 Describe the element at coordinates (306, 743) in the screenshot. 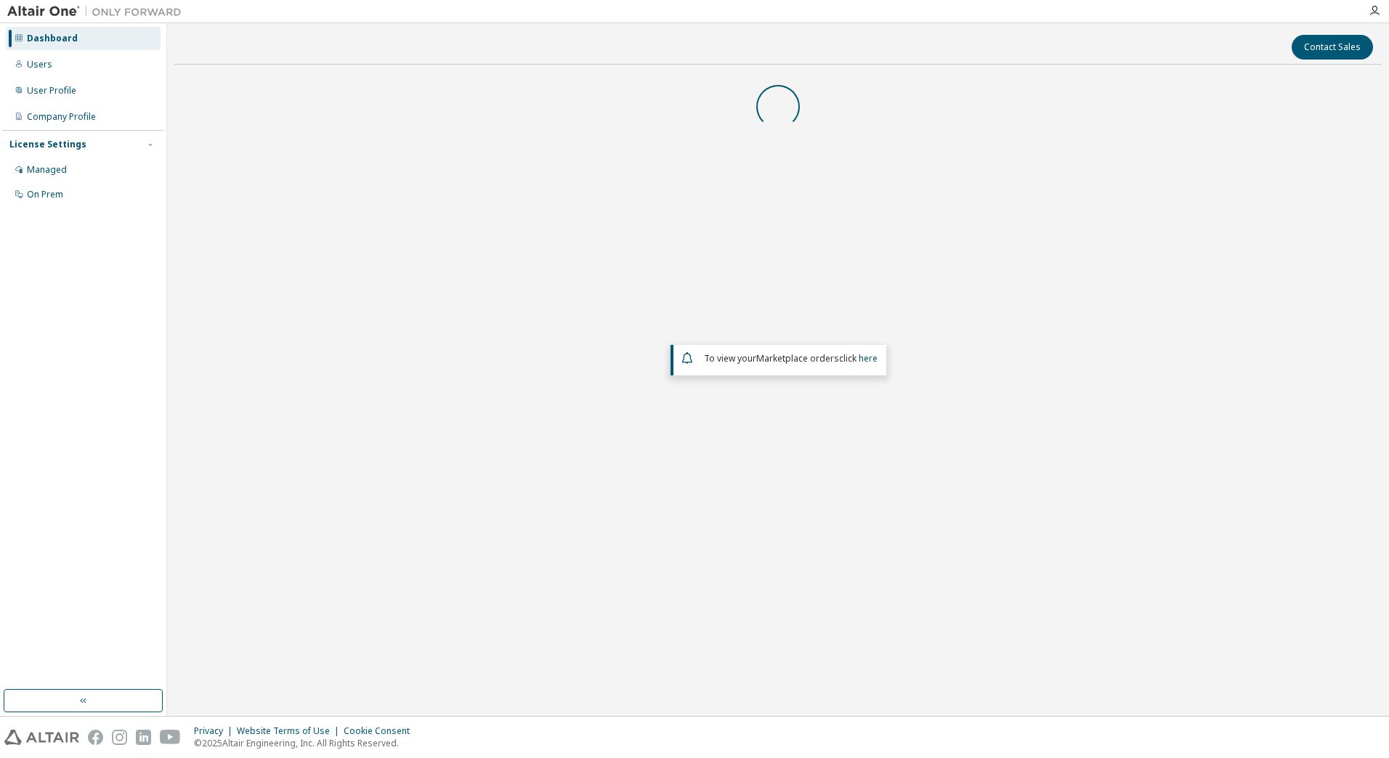

I see `p: © 2025 Altair Engineering, Inc. All Rights Reserved.` at that location.